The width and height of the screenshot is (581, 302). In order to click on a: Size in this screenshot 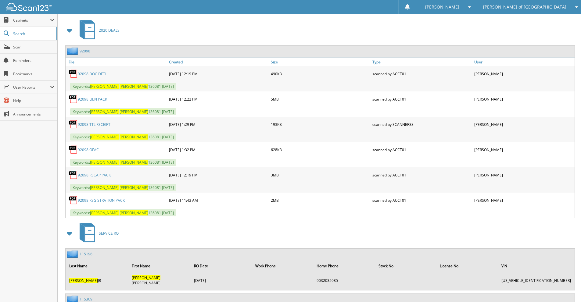, I will do `click(320, 62)`.